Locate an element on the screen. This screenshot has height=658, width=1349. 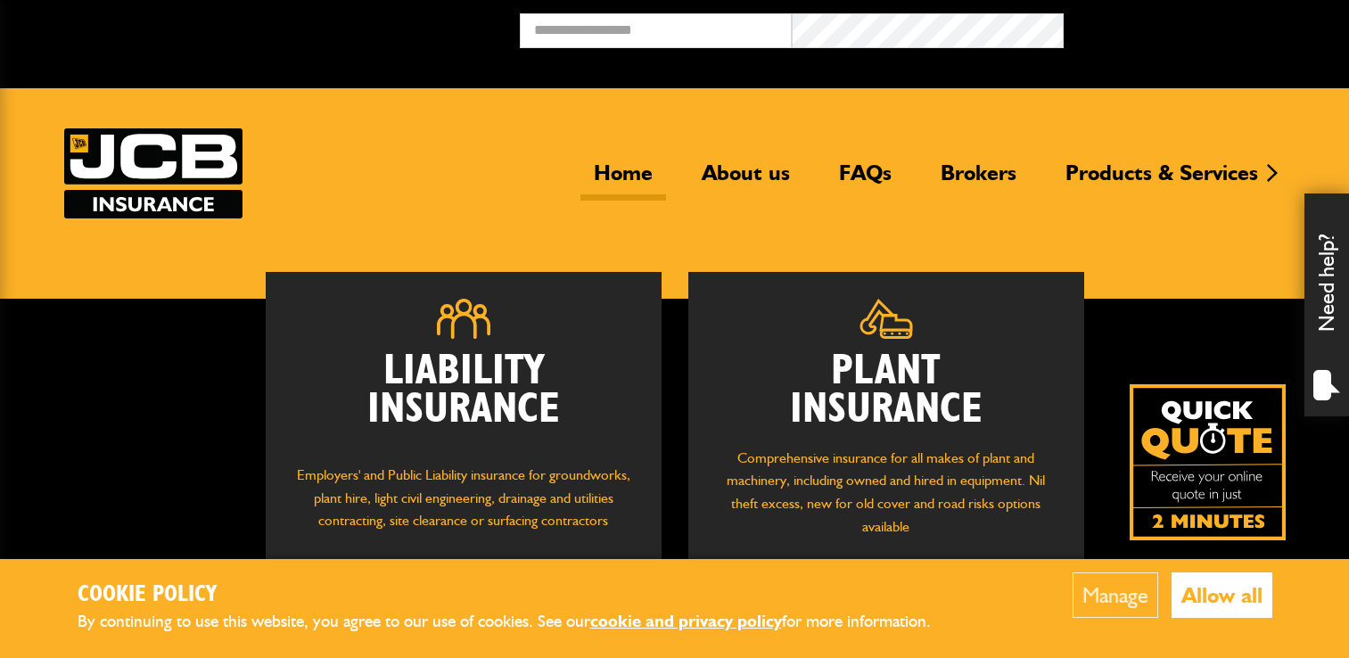
a: Products & Services is located at coordinates (1162, 180).